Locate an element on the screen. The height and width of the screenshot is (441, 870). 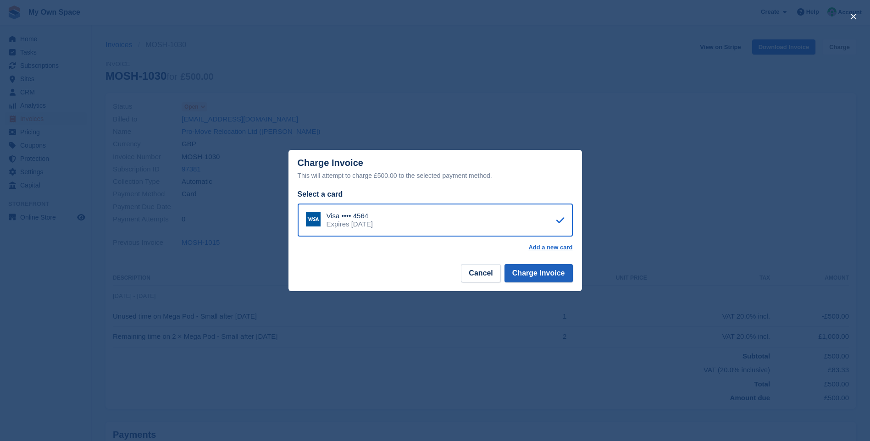
div: Select a card is located at coordinates (435, 195).